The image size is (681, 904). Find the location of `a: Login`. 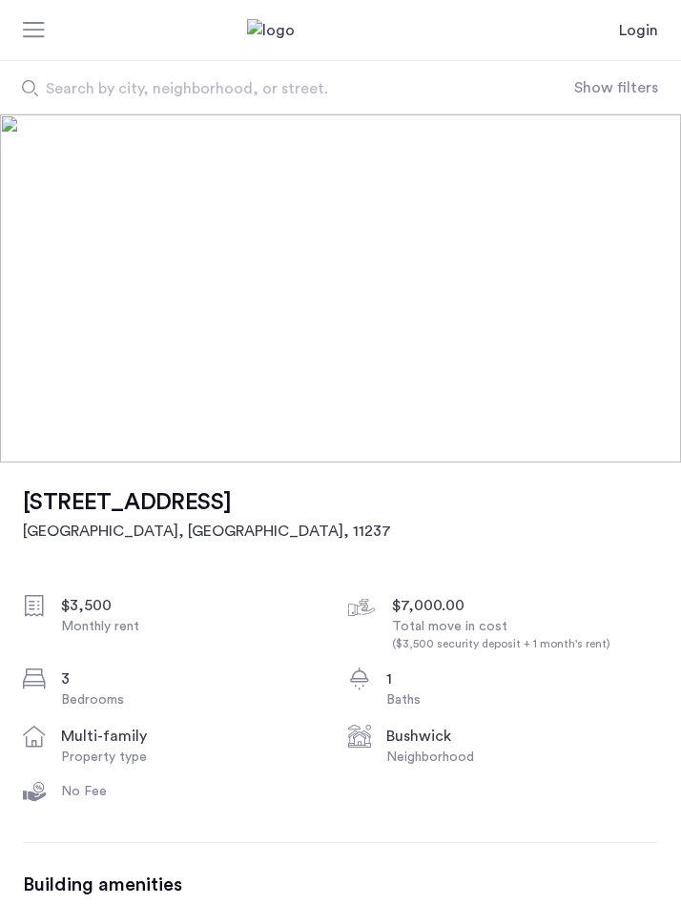

a: Login is located at coordinates (638, 31).